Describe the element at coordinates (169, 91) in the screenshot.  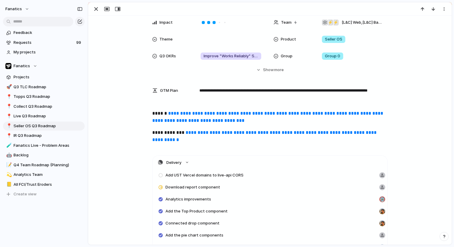
I see `span: GTM Plan` at that location.